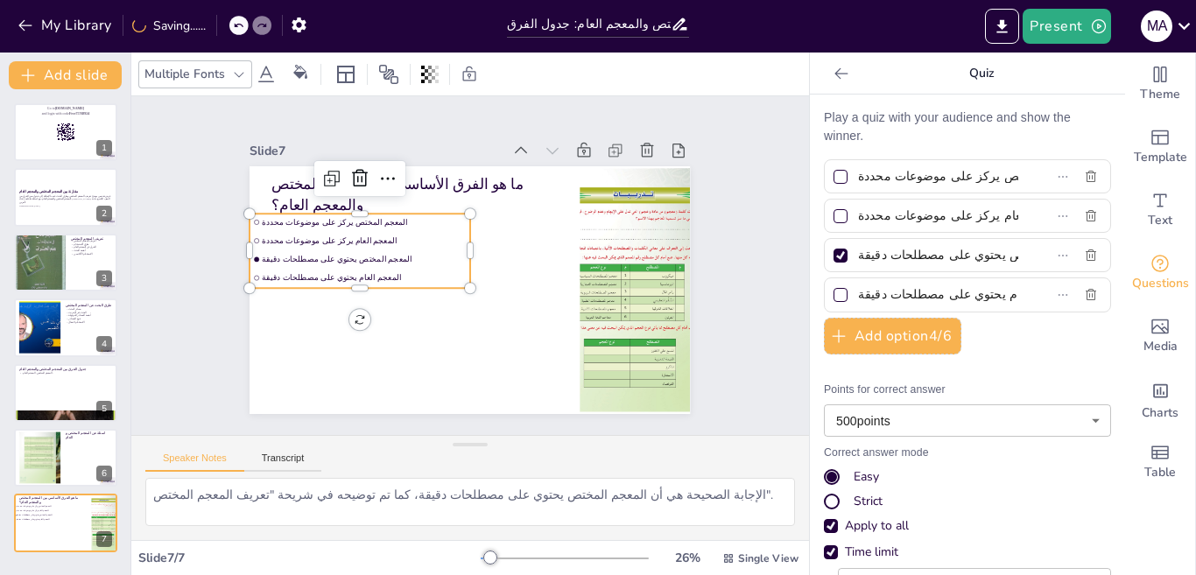  Describe the element at coordinates (967, 390) in the screenshot. I see `p: Points for correct answer` at that location.